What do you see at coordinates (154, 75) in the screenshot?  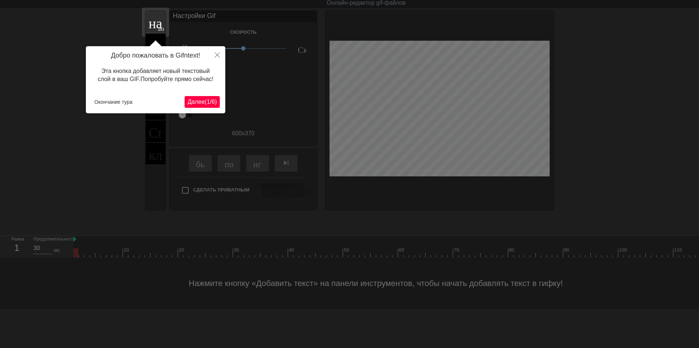 I see `ya-tr-span: Эта кнопка добавляет новый текстовый слой в ваш GIF.` at bounding box center [154, 75].